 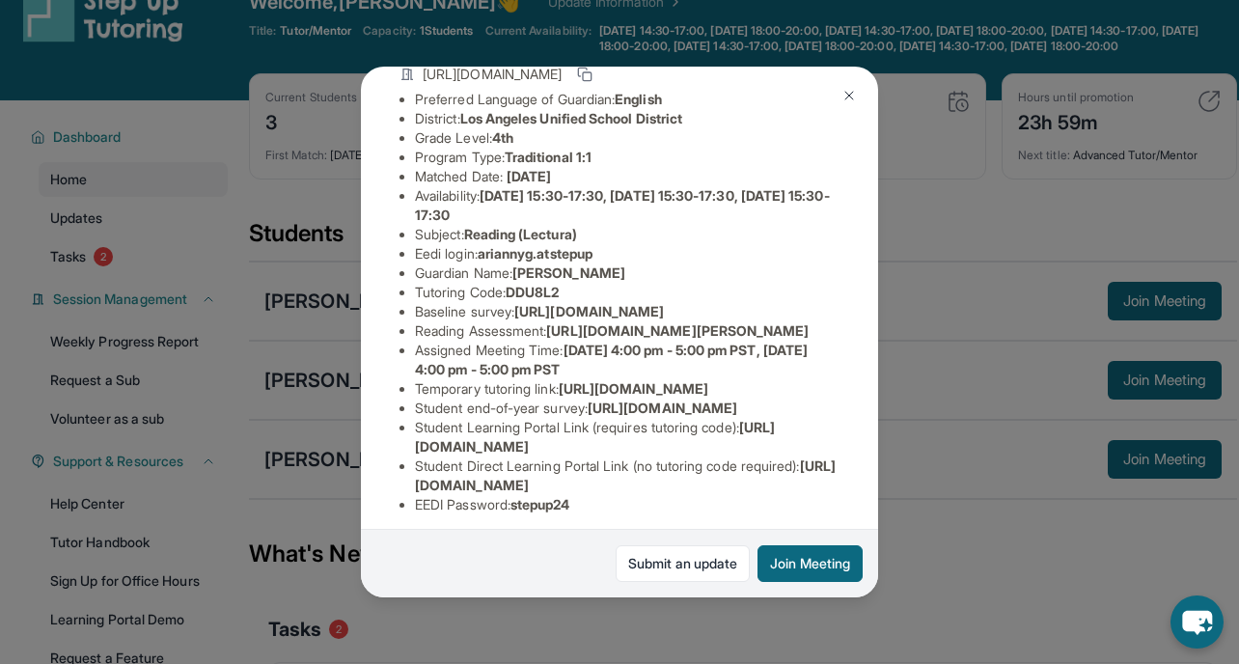 What do you see at coordinates (535, 253) in the screenshot?
I see `span: ariannyg.atstepup` at bounding box center [535, 253].